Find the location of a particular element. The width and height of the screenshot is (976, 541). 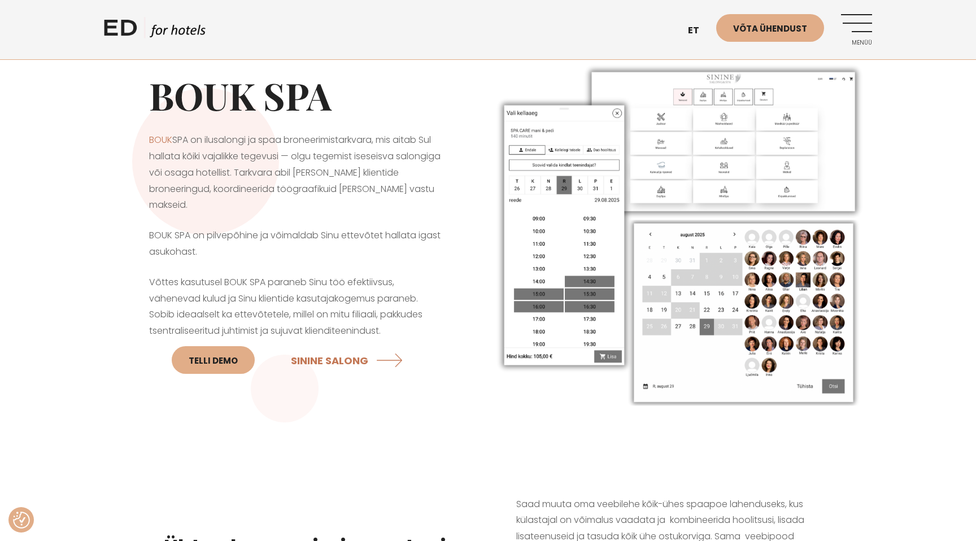

p: SPA on ilusalongi ja spaa broneerimistarkvara, mis aitab Sul hallata kõiki vajalikke tegevusi — o... is located at coordinates (296, 173).